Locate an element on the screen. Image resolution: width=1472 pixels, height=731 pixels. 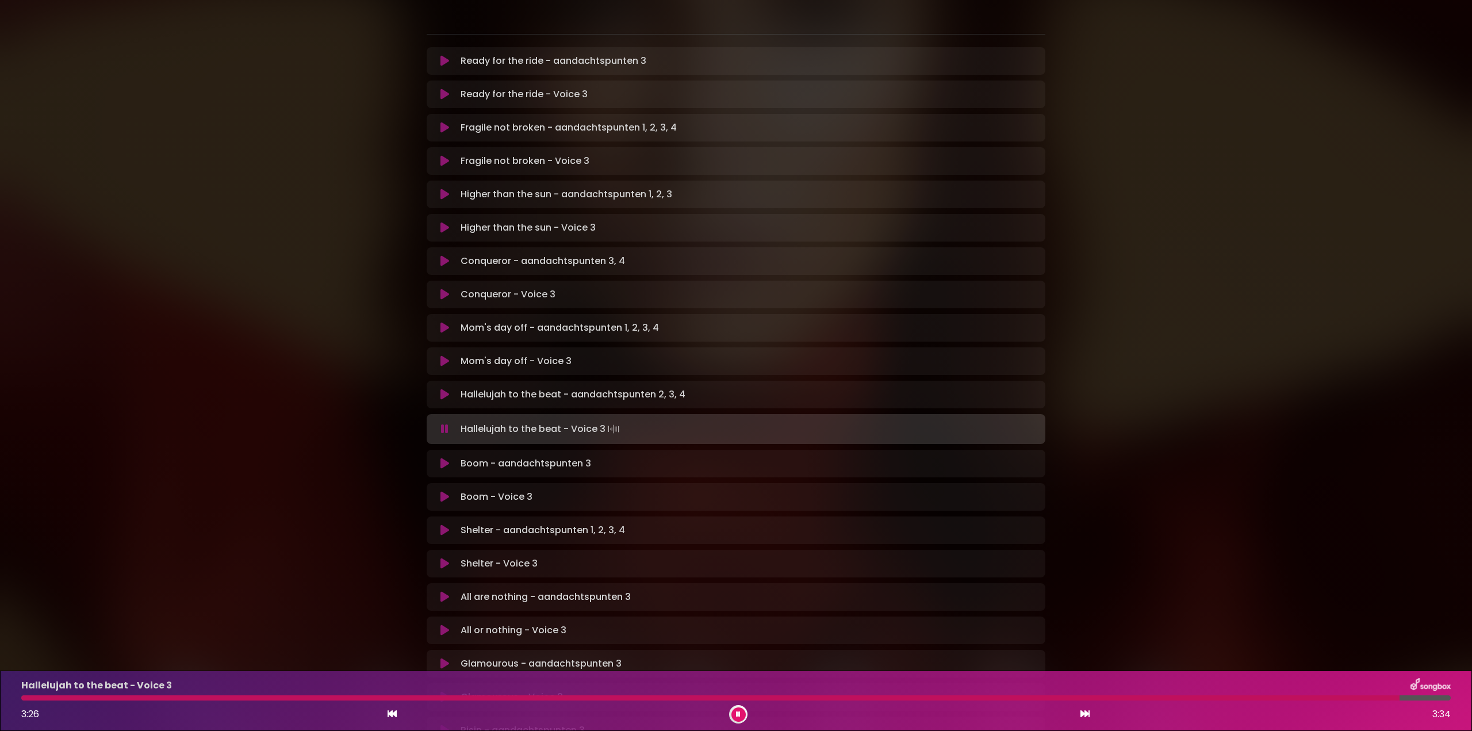
span: 3:26 is located at coordinates (30, 713).